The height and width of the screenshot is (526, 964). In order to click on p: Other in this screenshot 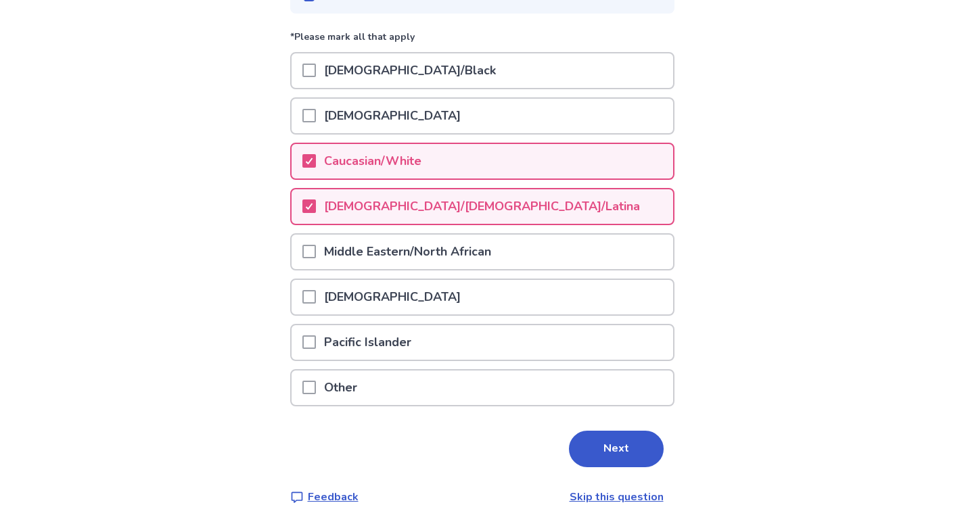, I will do `click(340, 388)`.